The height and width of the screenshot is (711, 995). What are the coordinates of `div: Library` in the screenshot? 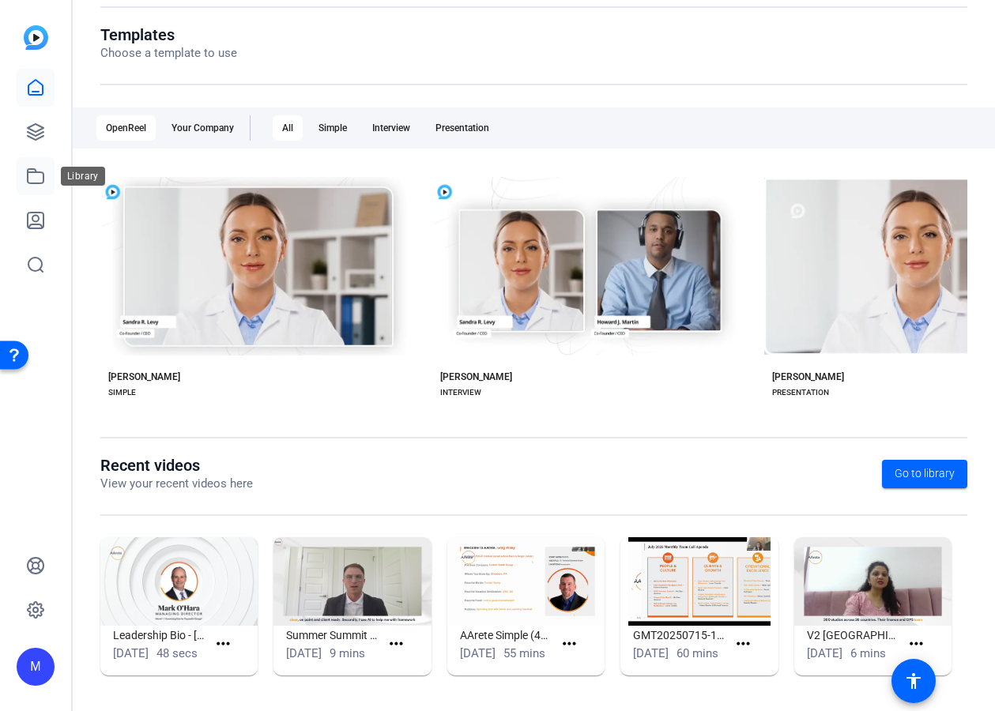 It's located at (83, 176).